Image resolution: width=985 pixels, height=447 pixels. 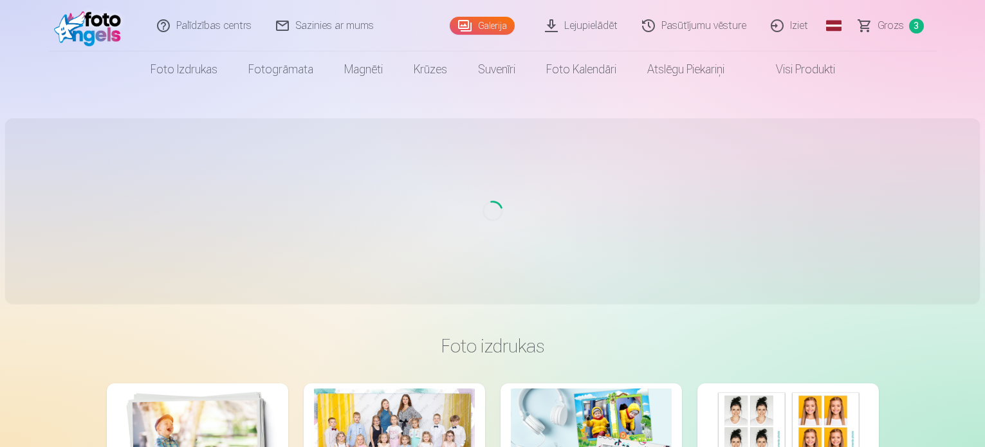 I want to click on a: Fotogrāmata, so click(x=280, y=69).